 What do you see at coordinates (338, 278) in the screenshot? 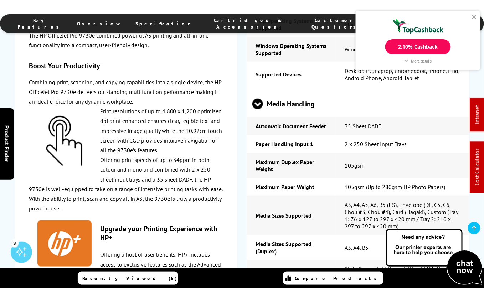
I see `span: Compare Products` at bounding box center [338, 278].